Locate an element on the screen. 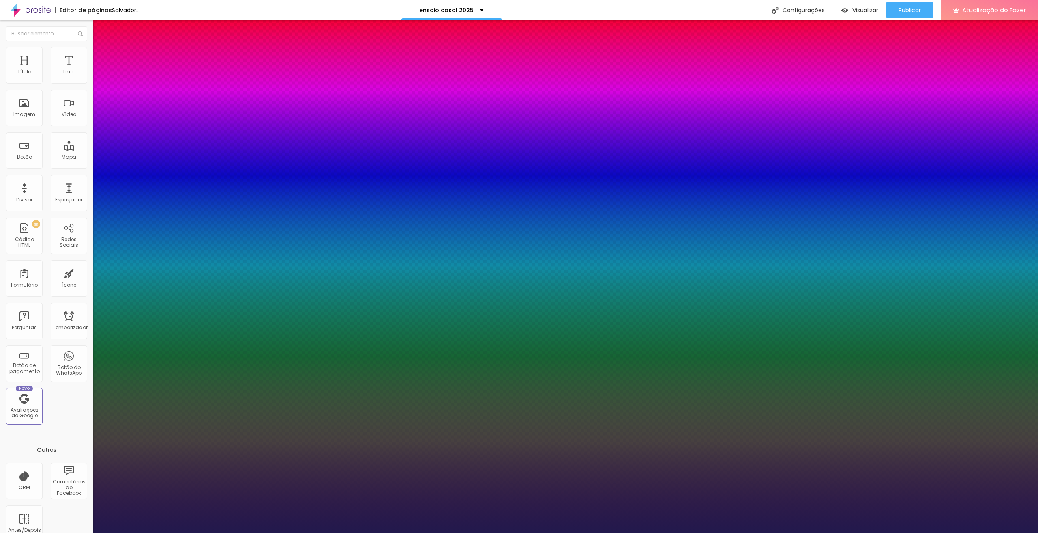  font: Mapa is located at coordinates (69, 157).